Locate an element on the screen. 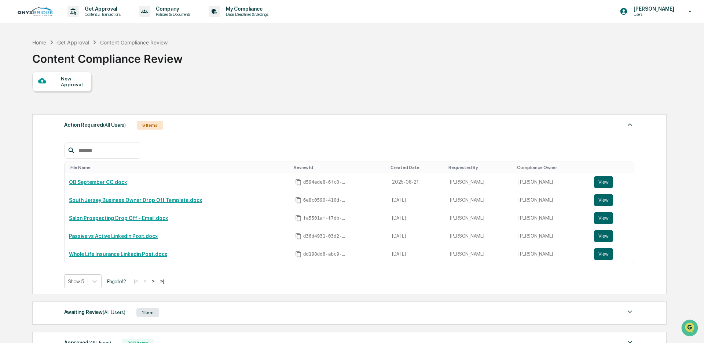 Image resolution: width=704 pixels, height=343 pixels. p: How can we help? is located at coordinates (70, 21).